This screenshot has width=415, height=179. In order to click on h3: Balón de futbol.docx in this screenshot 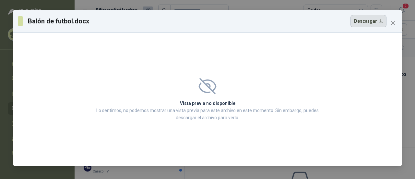, I will do `click(59, 21)`.